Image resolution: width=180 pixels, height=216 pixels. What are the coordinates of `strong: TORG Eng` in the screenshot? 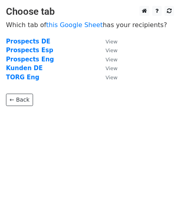 It's located at (23, 77).